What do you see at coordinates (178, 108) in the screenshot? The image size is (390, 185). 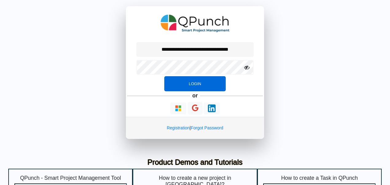 I see `button: Continue With Microsoft Azure` at bounding box center [178, 108].